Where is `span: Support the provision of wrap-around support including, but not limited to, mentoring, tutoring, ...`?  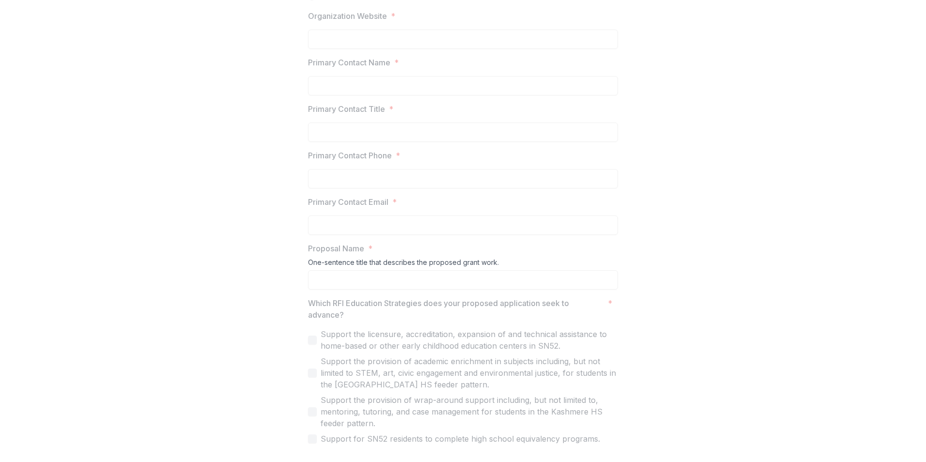 span: Support the provision of wrap-around support including, but not limited to, mentoring, tutoring, ... is located at coordinates (469, 412).